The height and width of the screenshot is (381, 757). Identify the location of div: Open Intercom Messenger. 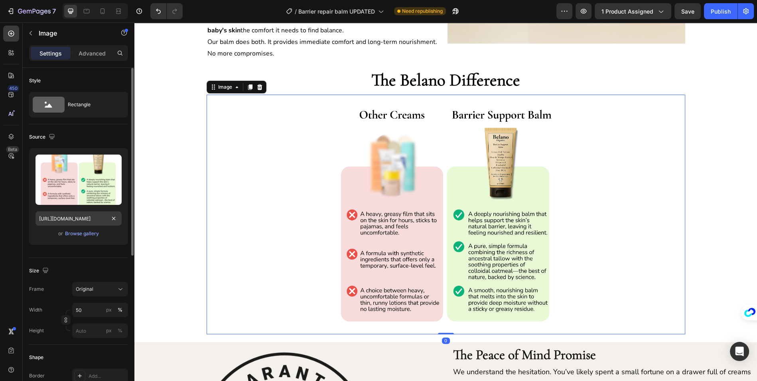
(740, 351).